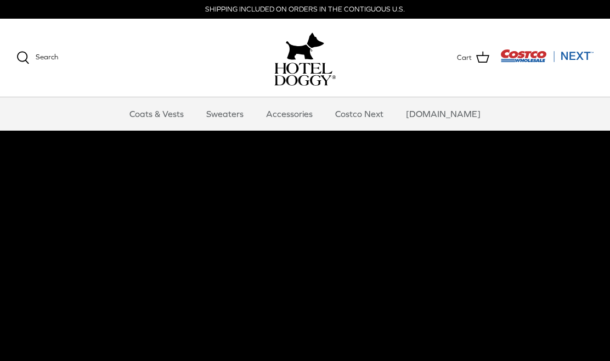 This screenshot has width=610, height=361. What do you see at coordinates (47, 57) in the screenshot?
I see `span: Search` at bounding box center [47, 57].